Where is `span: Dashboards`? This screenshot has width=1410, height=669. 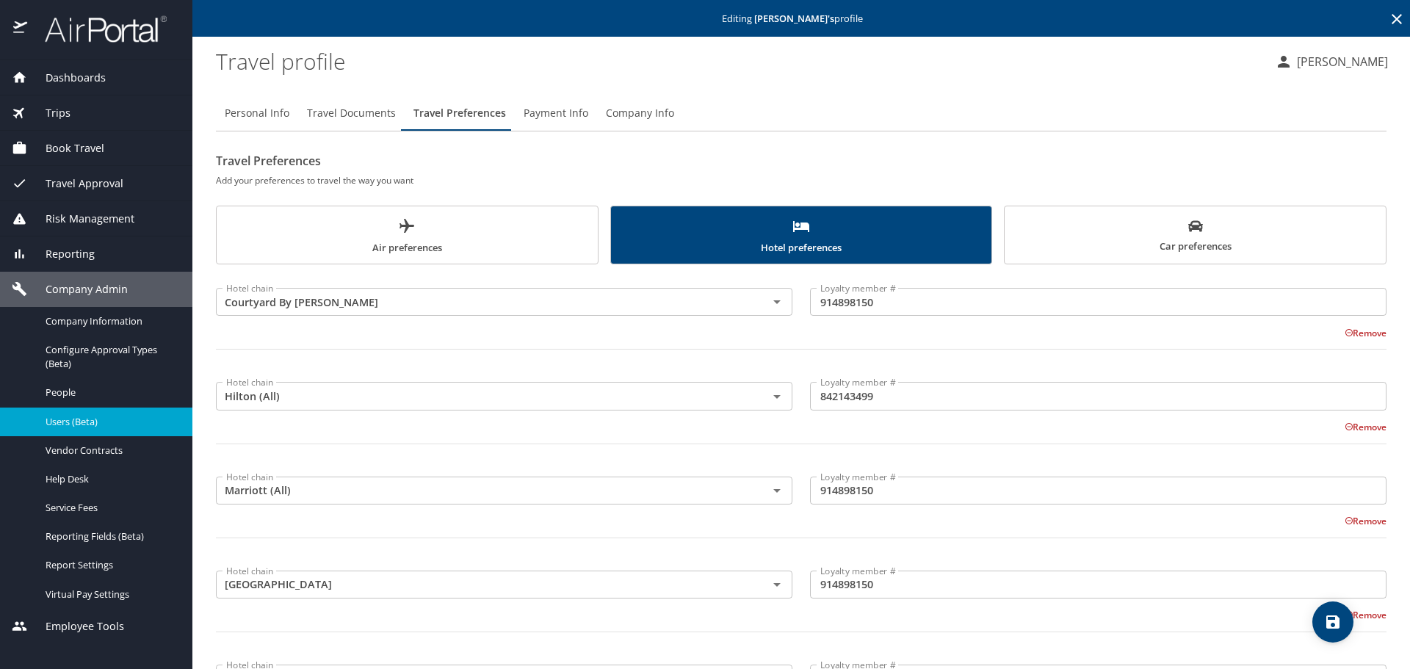 span: Dashboards is located at coordinates (66, 78).